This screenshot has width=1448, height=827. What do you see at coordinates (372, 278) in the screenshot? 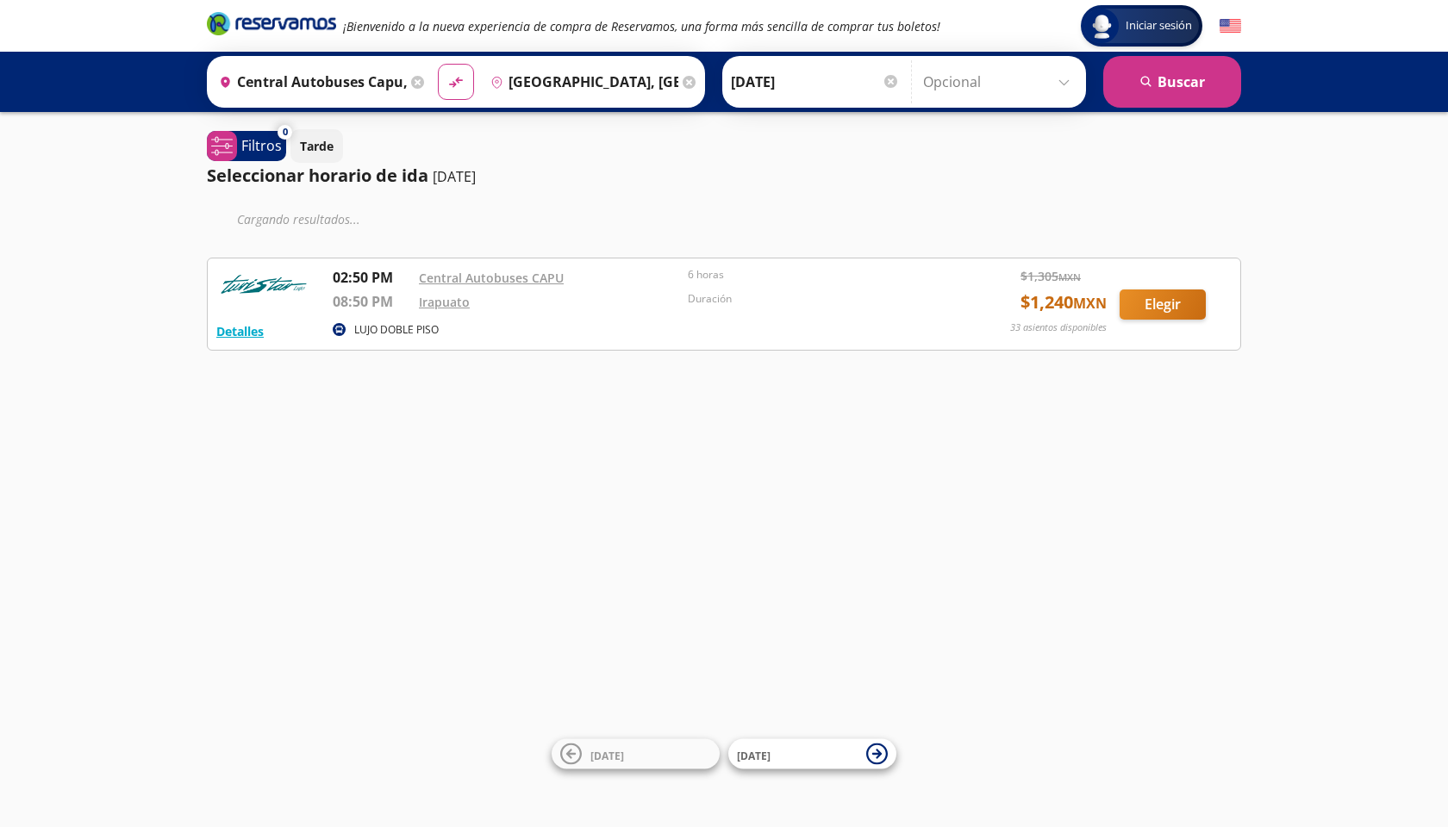
I see `p: 02:50 PM` at bounding box center [372, 278].